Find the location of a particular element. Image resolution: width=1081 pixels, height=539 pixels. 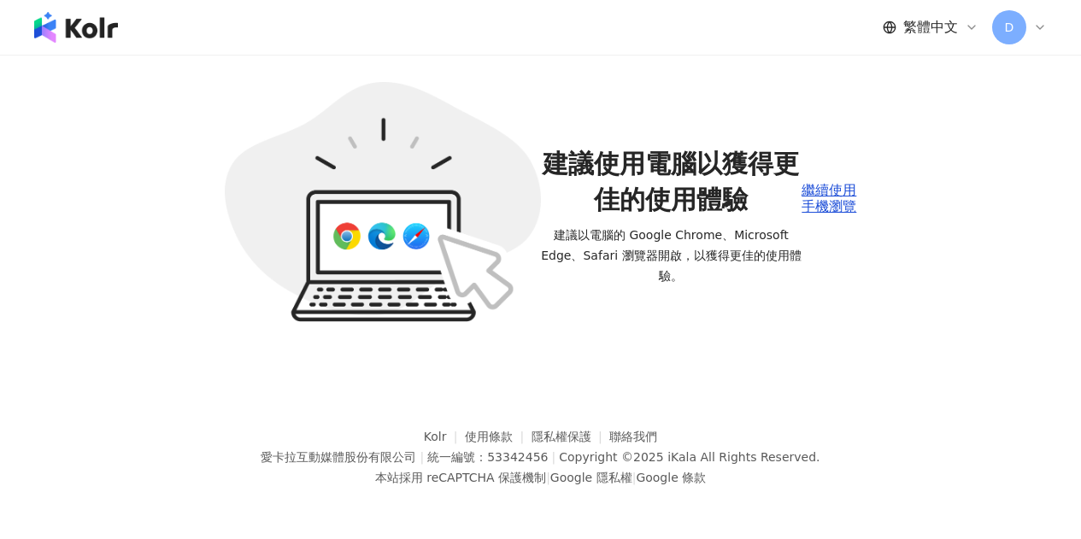

span: D is located at coordinates (1009, 27).